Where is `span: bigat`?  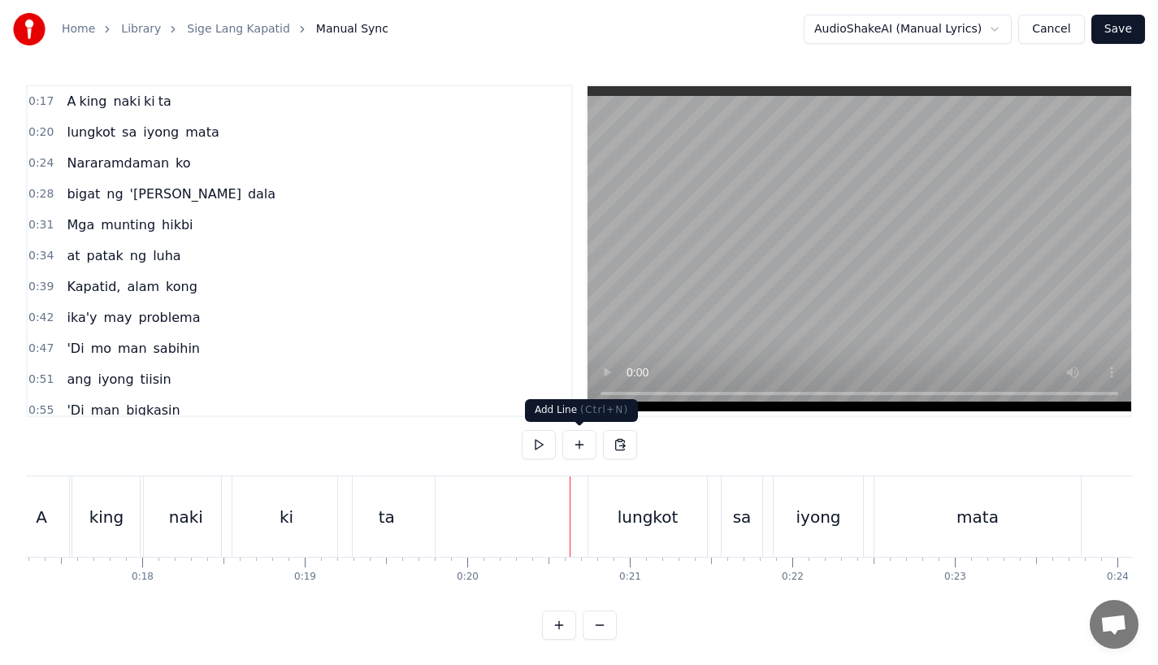
span: bigat is located at coordinates (83, 193).